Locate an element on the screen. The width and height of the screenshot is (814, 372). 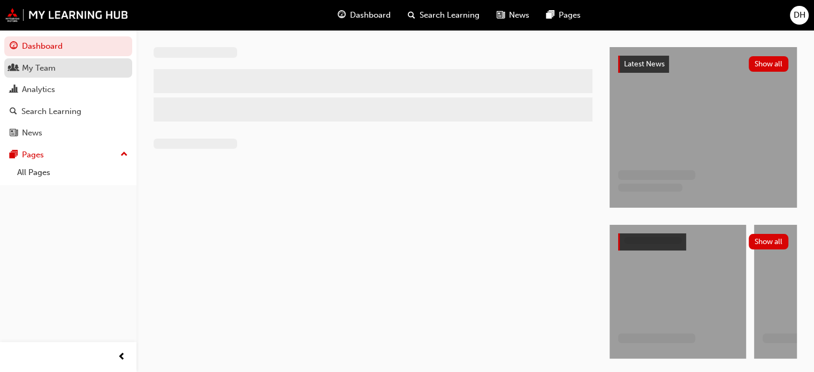
a: Dashboard is located at coordinates (68, 46).